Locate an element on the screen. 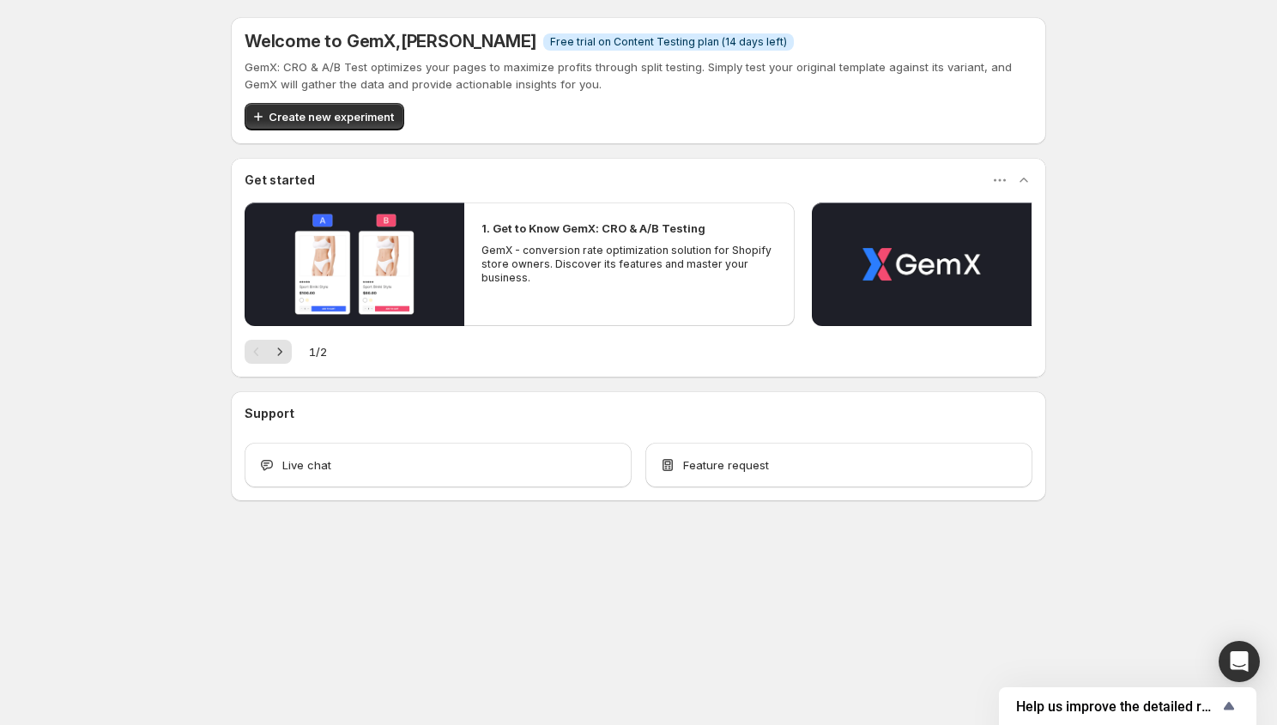  p: GemX - conversion rate optimization solution for Shopify store owners. Discover its features and ... is located at coordinates (629, 264).